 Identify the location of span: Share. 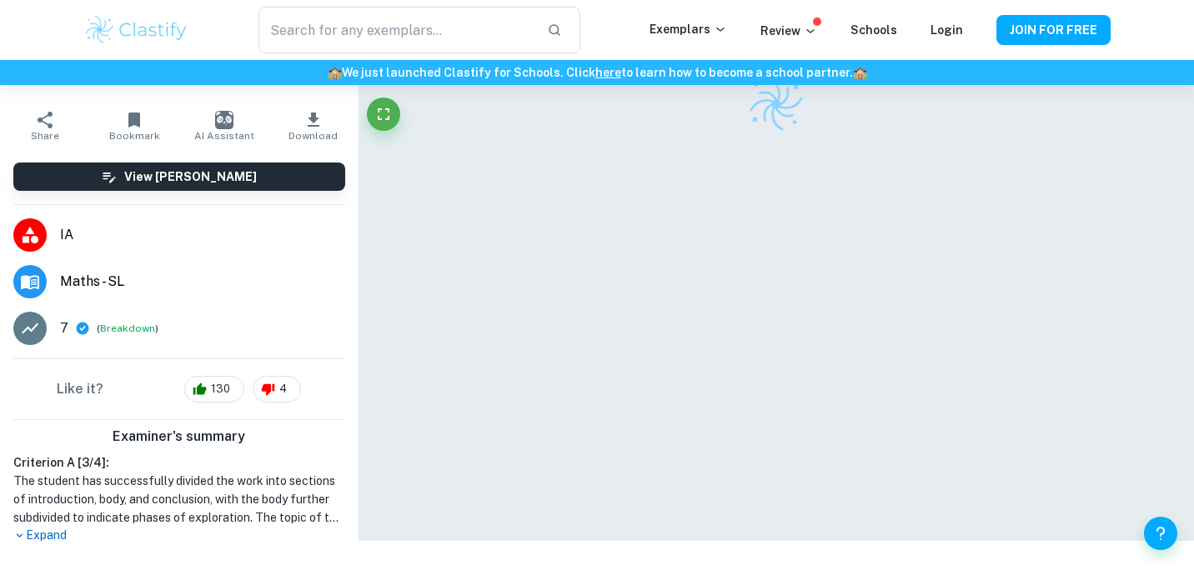
(45, 136).